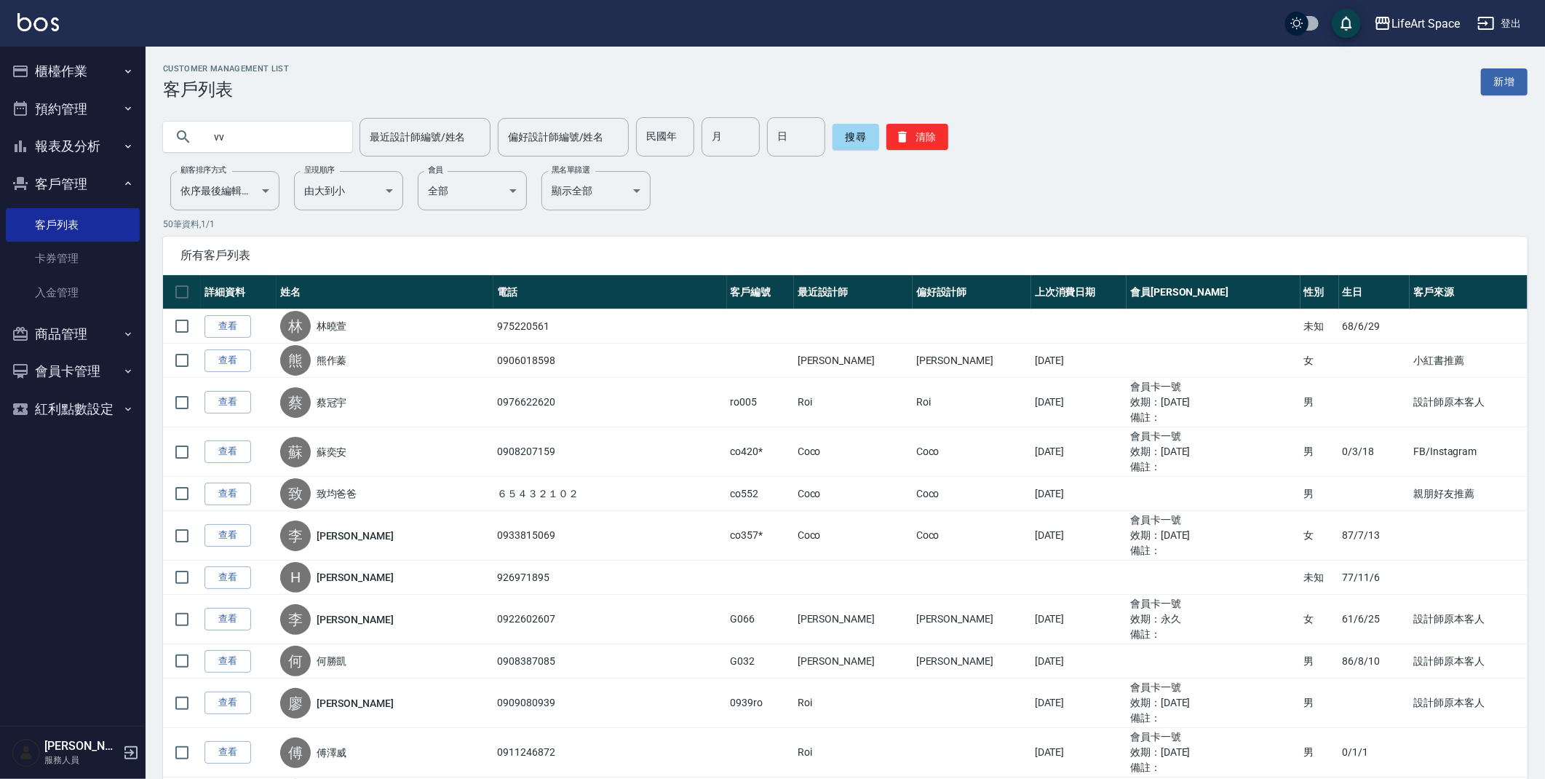  What do you see at coordinates (610, 452) in the screenshot?
I see `td: 0908207159` at bounding box center [610, 452].